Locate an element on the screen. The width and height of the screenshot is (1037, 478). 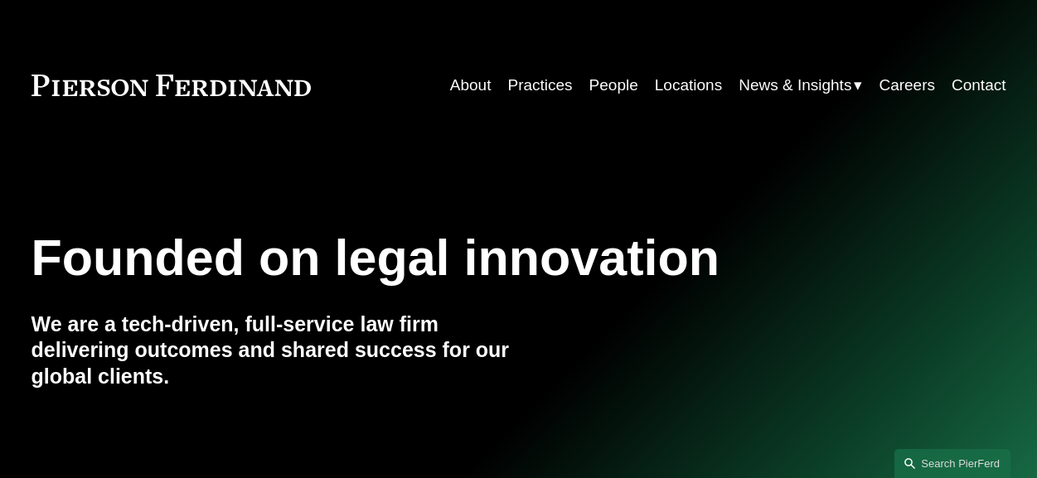
a: Contact is located at coordinates (978, 85).